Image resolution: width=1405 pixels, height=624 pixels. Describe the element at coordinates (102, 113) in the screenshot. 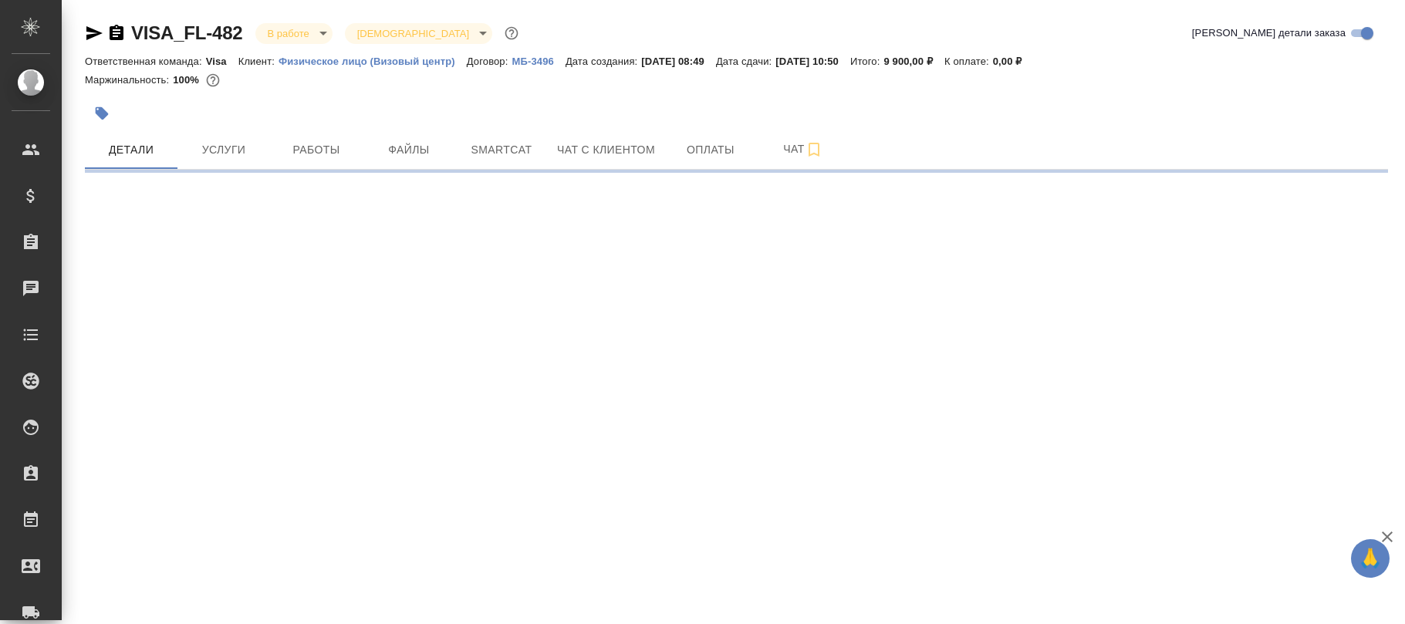

I see `button: Добавить тэг` at that location.